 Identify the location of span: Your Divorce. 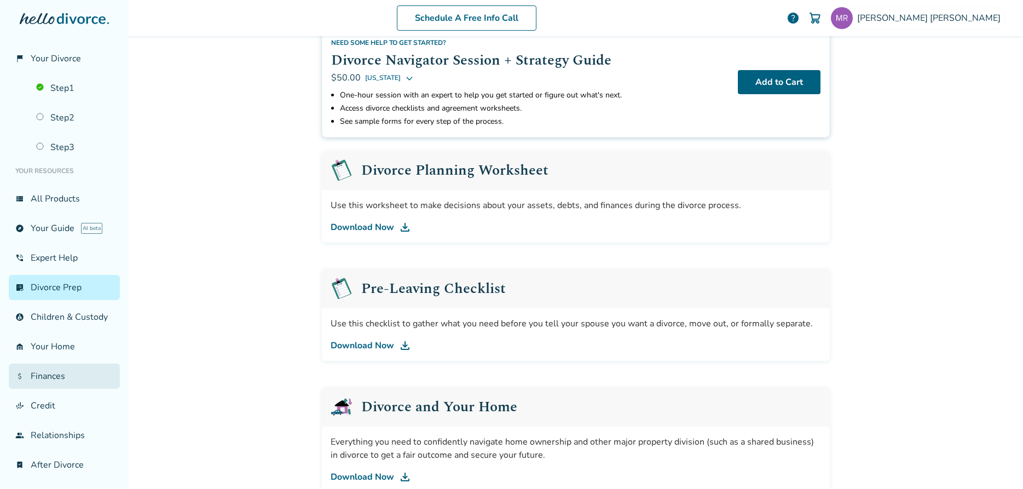
(56, 59).